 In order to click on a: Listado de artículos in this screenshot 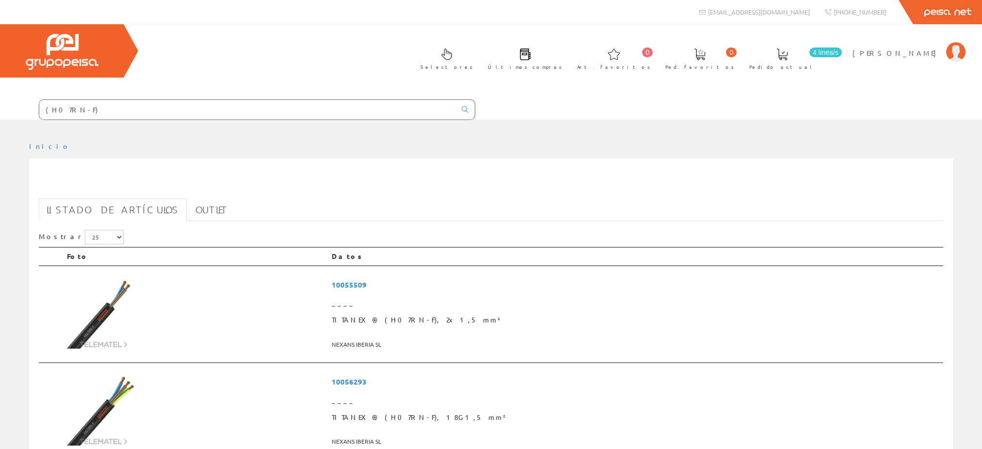, I will do `click(113, 210)`.